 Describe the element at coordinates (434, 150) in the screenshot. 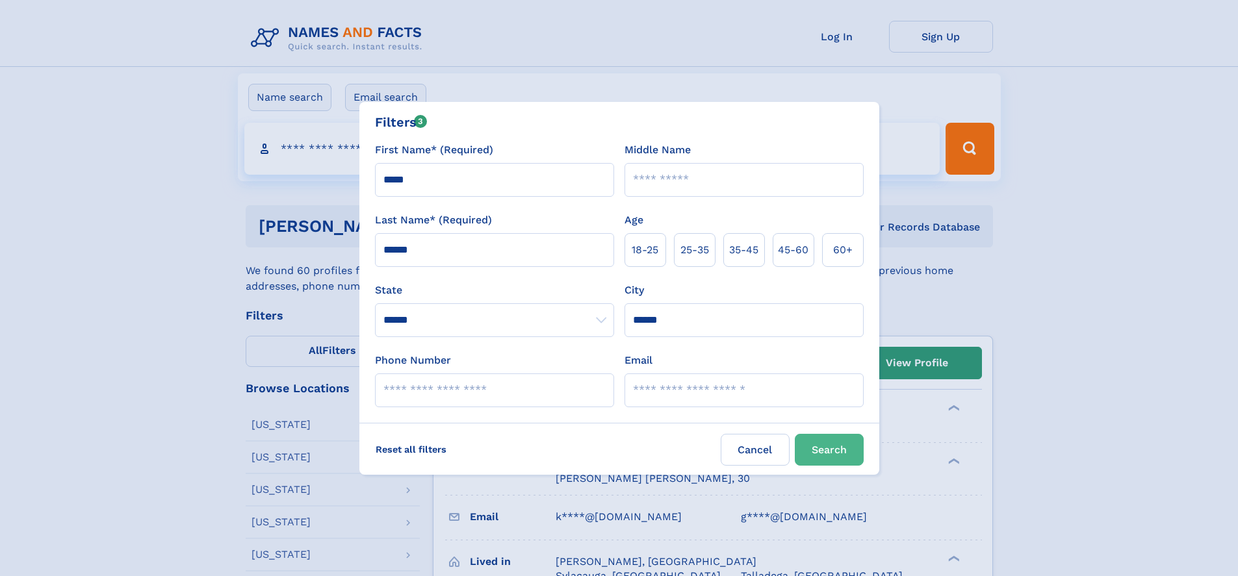

I see `label: First Name* (Required)` at that location.